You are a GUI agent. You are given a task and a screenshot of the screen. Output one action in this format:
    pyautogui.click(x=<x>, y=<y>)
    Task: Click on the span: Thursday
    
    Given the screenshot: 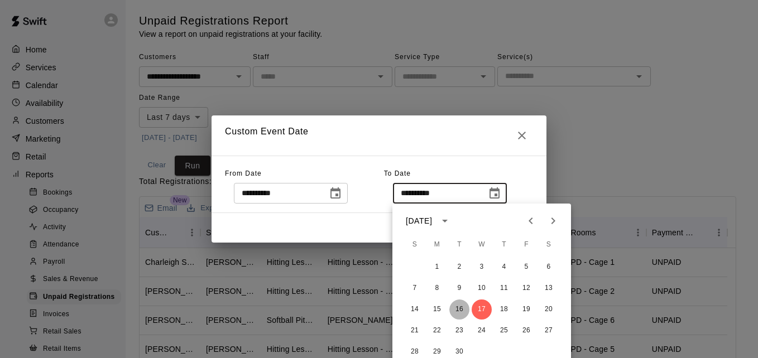 What is the action you would take?
    pyautogui.click(x=504, y=245)
    